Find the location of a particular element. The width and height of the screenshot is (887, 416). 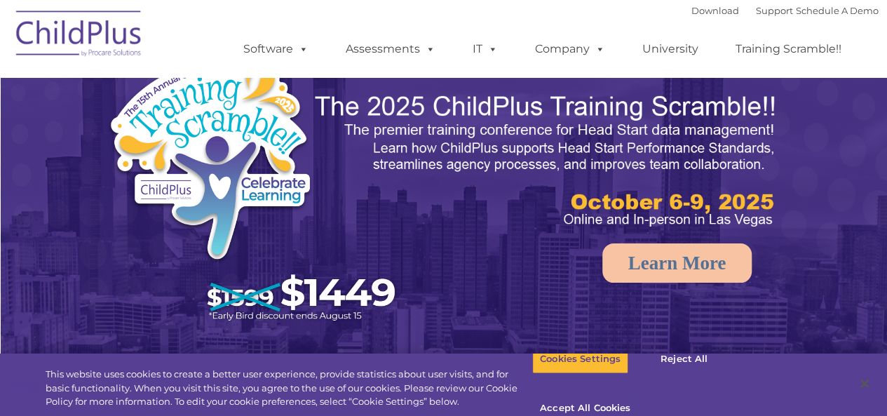

a: Download is located at coordinates (715, 11).